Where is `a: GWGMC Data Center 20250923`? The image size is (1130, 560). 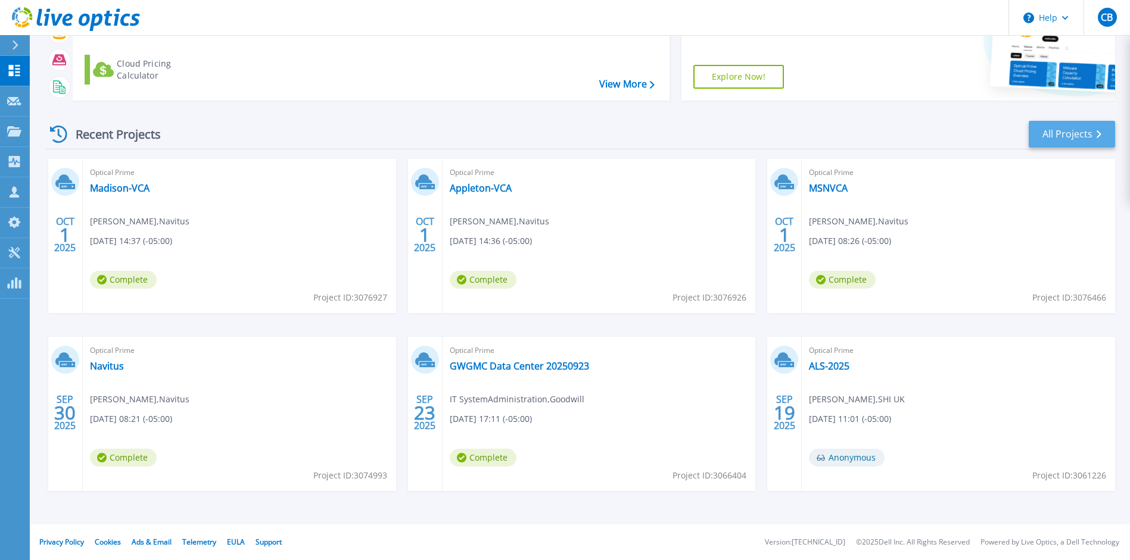 a: GWGMC Data Center 20250923 is located at coordinates (519, 366).